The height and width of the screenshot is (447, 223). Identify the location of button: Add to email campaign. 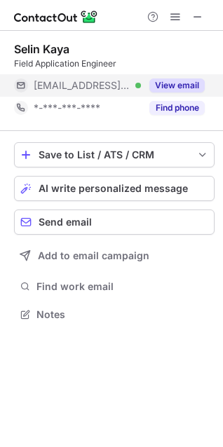
(114, 256).